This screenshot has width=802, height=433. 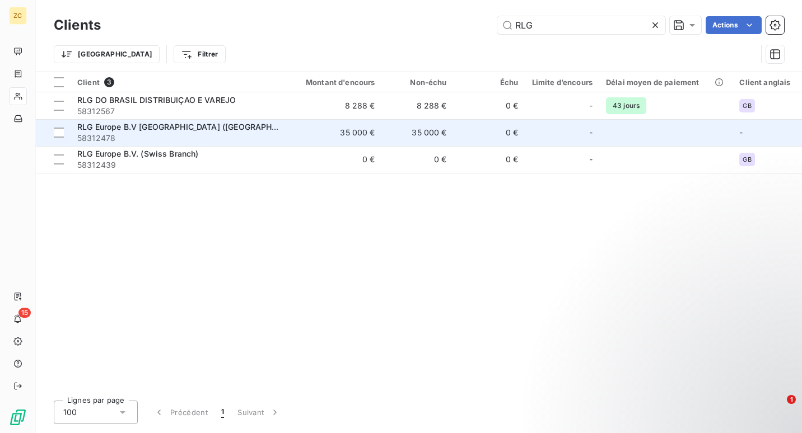 What do you see at coordinates (626, 106) in the screenshot?
I see `span: 43 jours` at bounding box center [626, 106].